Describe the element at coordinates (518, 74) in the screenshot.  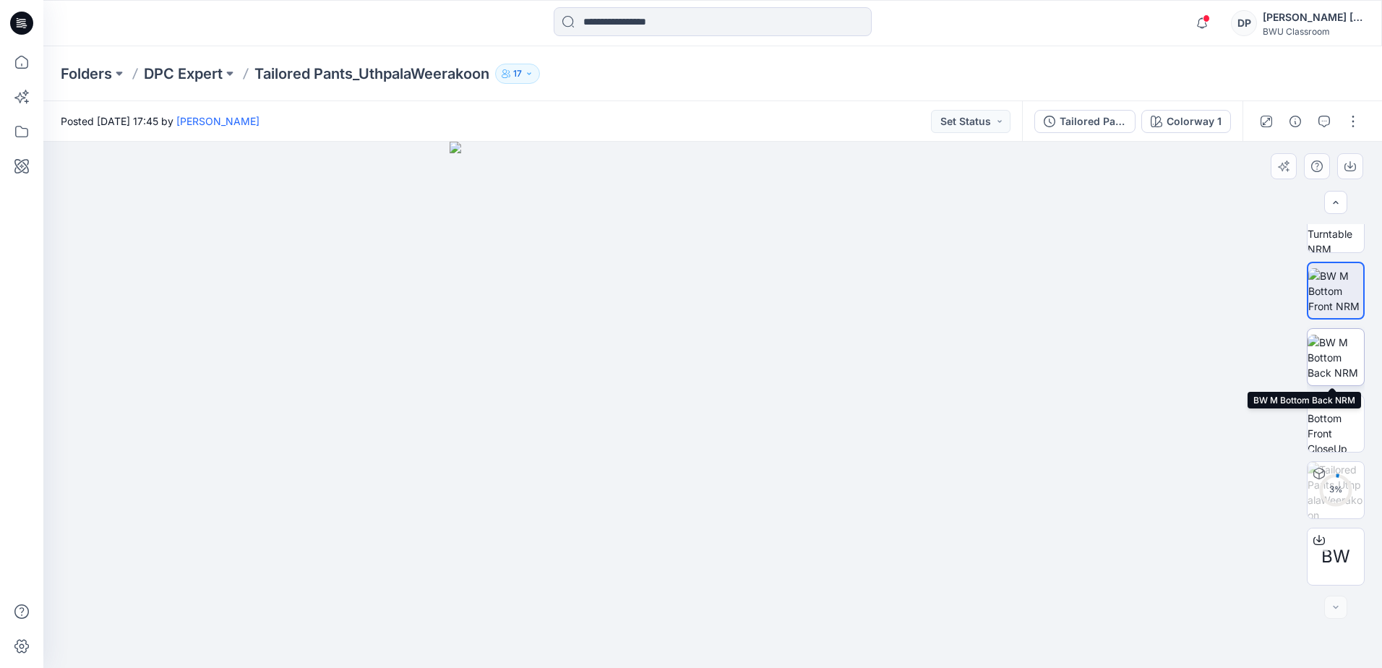
I see `p: 17` at that location.